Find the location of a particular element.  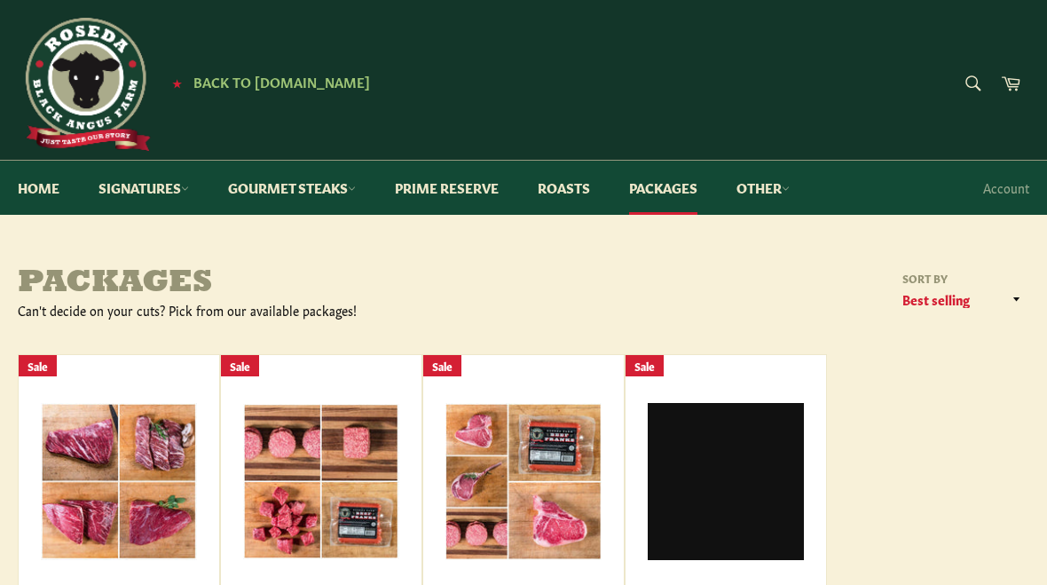

label: Sort by is located at coordinates (963, 278).